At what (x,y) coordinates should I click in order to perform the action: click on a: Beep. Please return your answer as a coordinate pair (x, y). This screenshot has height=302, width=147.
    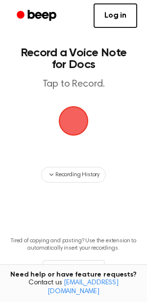
    Looking at the image, I should click on (37, 16).